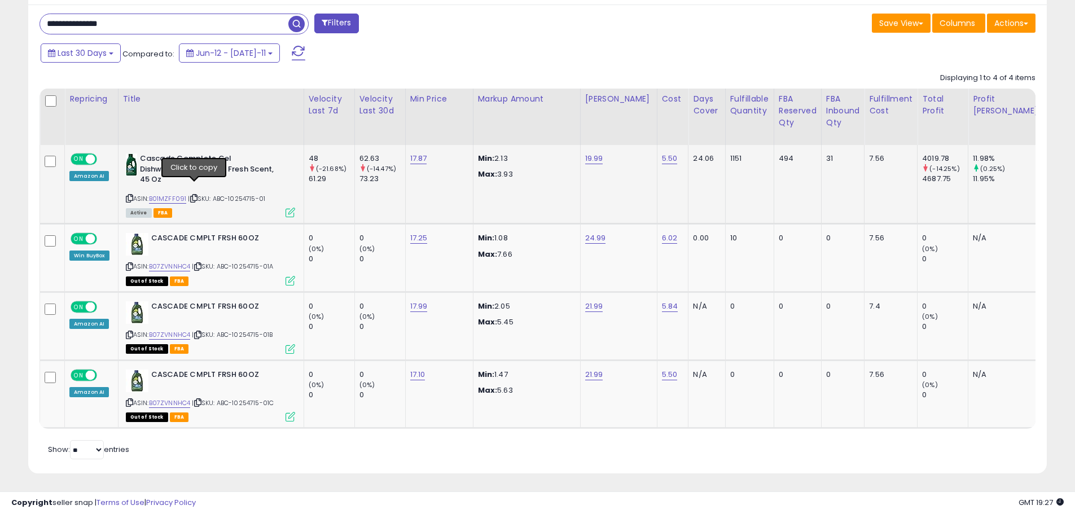 The height and width of the screenshot is (514, 1075). Describe the element at coordinates (382, 179) in the screenshot. I see `div: 73.23` at that location.